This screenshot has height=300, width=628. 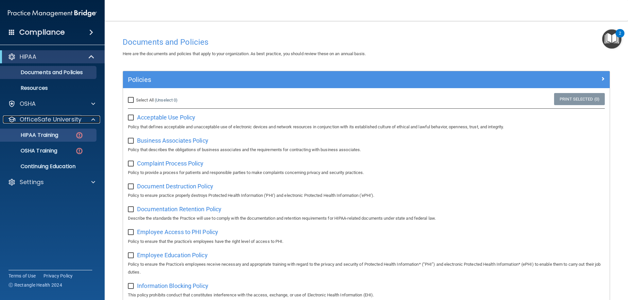 I want to click on p: Policy that defines acceptable and unacceptable use of electronic devices and network resources i..., so click(x=366, y=127).